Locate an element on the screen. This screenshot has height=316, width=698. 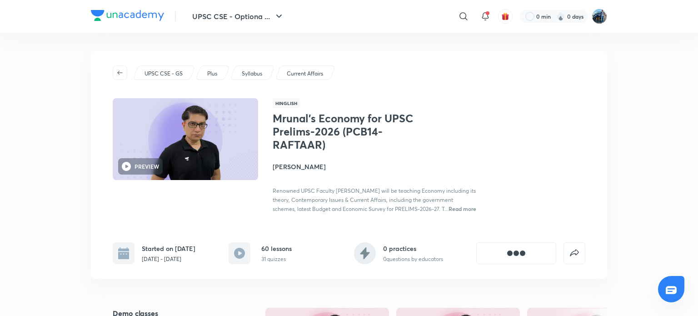
p: Syllabus is located at coordinates (252, 74).